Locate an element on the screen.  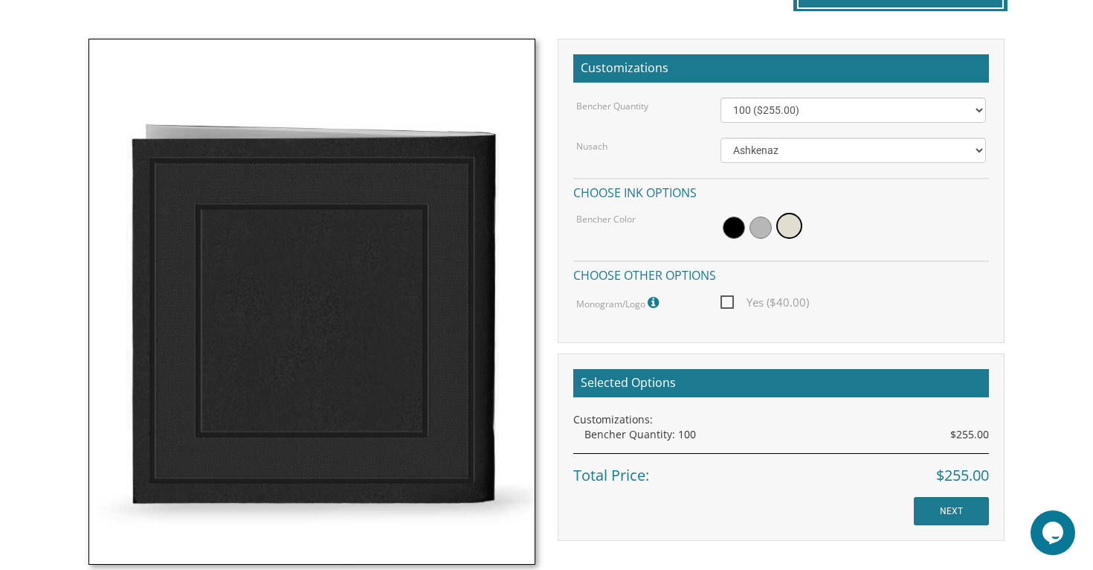
div: Customizations: is located at coordinates (781, 419).